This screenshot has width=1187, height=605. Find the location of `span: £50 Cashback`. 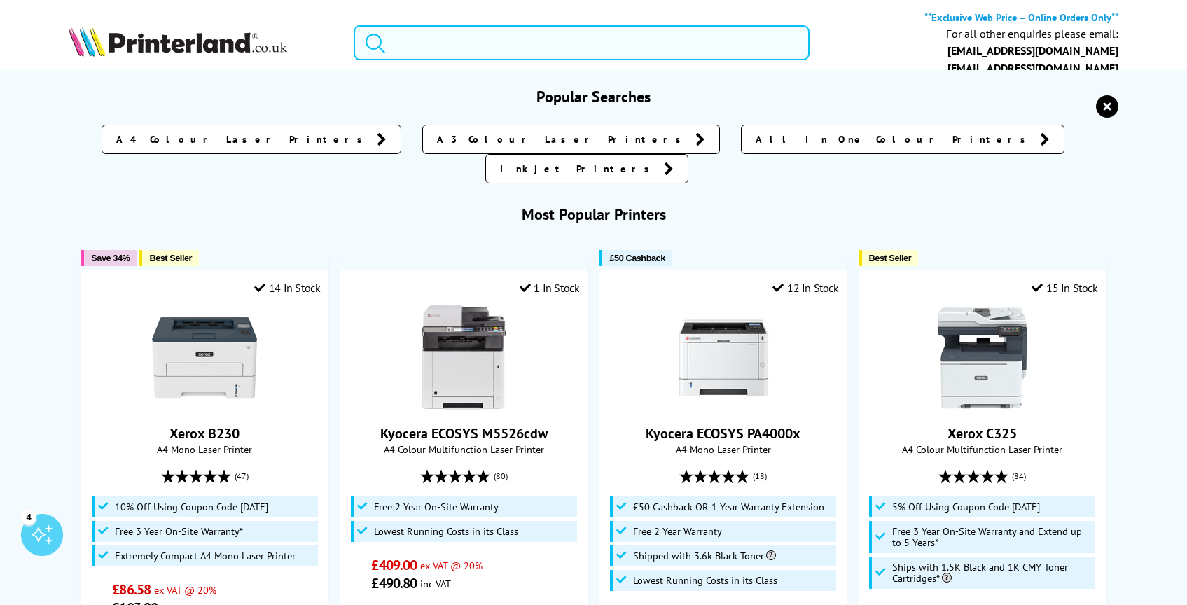

span: £50 Cashback is located at coordinates (637, 258).